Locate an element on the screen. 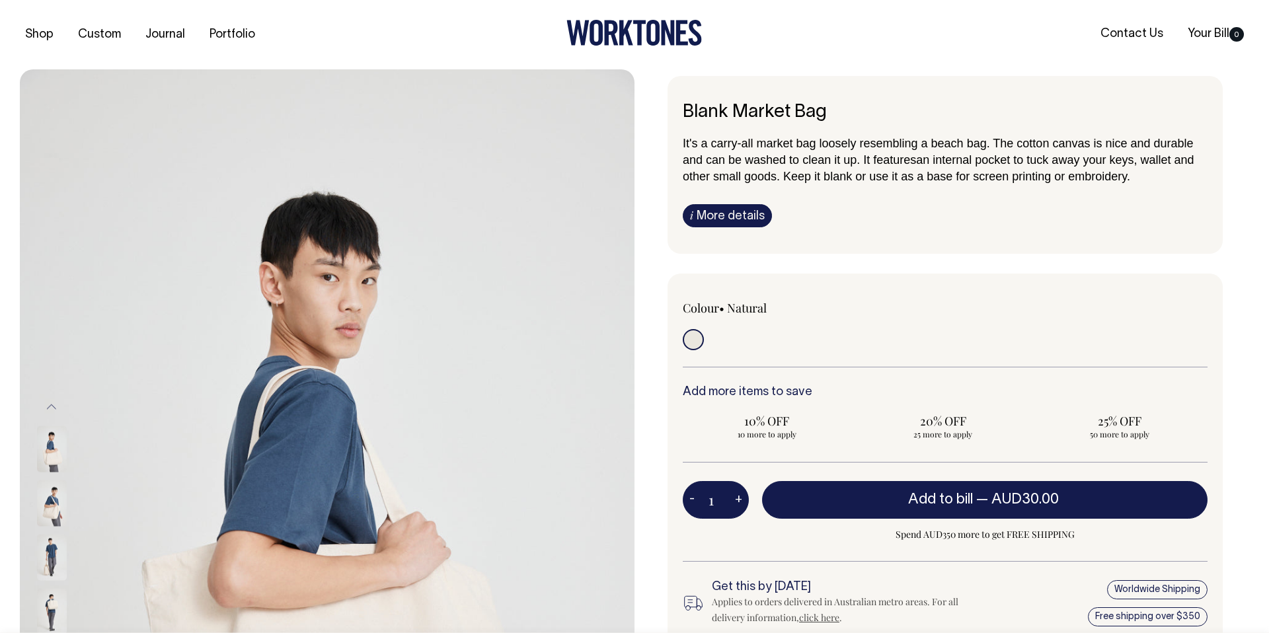  span: 0 is located at coordinates (1237, 34).